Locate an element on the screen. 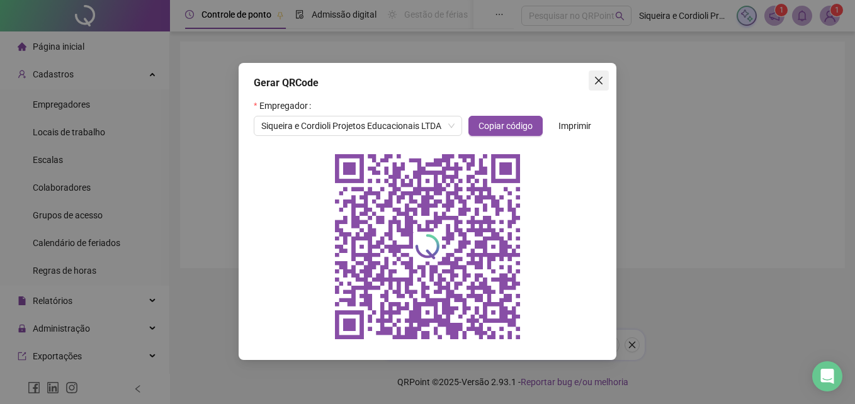 The height and width of the screenshot is (404, 855). div: Gerar QRCode is located at coordinates (427, 83).